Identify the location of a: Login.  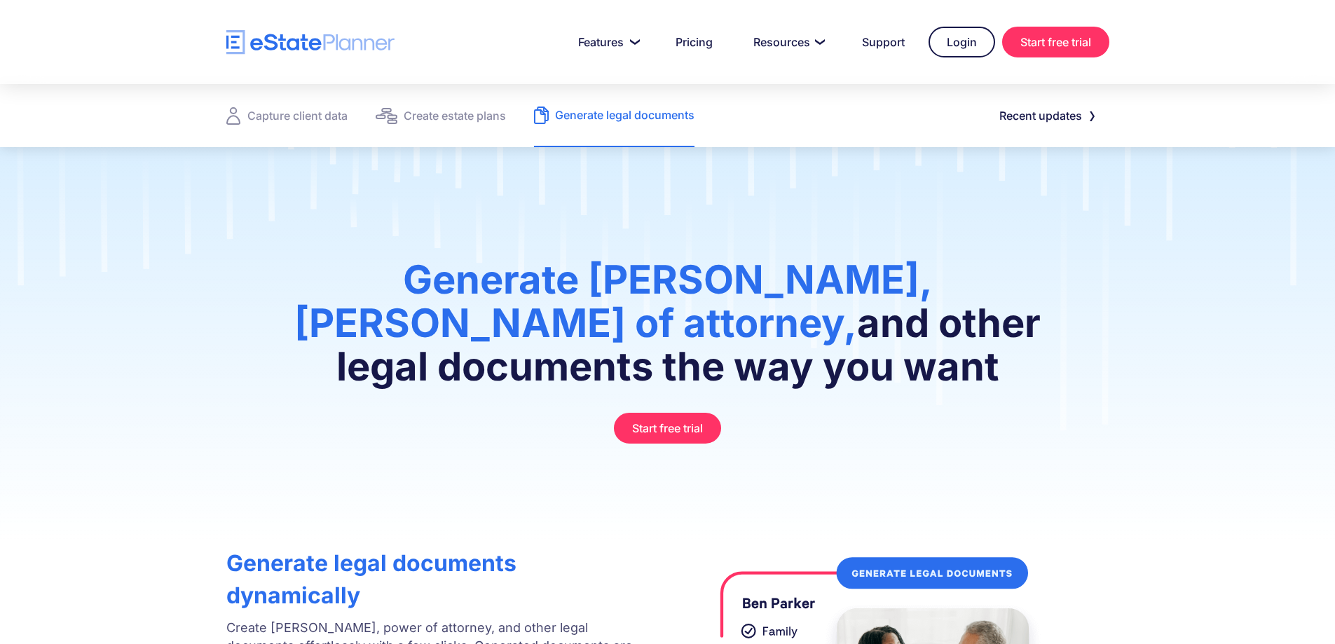
(961, 42).